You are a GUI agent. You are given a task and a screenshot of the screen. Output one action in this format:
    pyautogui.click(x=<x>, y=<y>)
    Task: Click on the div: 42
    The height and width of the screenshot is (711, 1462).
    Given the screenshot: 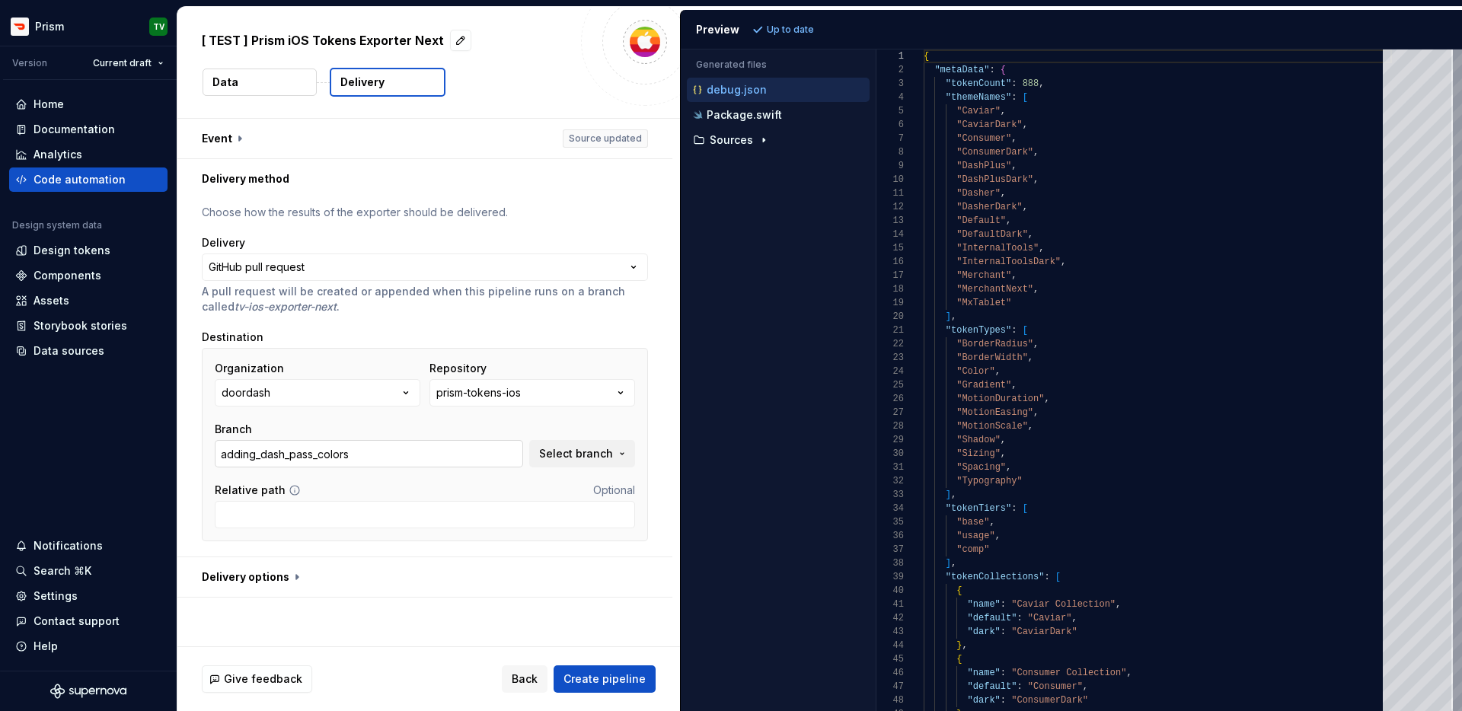 What is the action you would take?
    pyautogui.click(x=890, y=618)
    